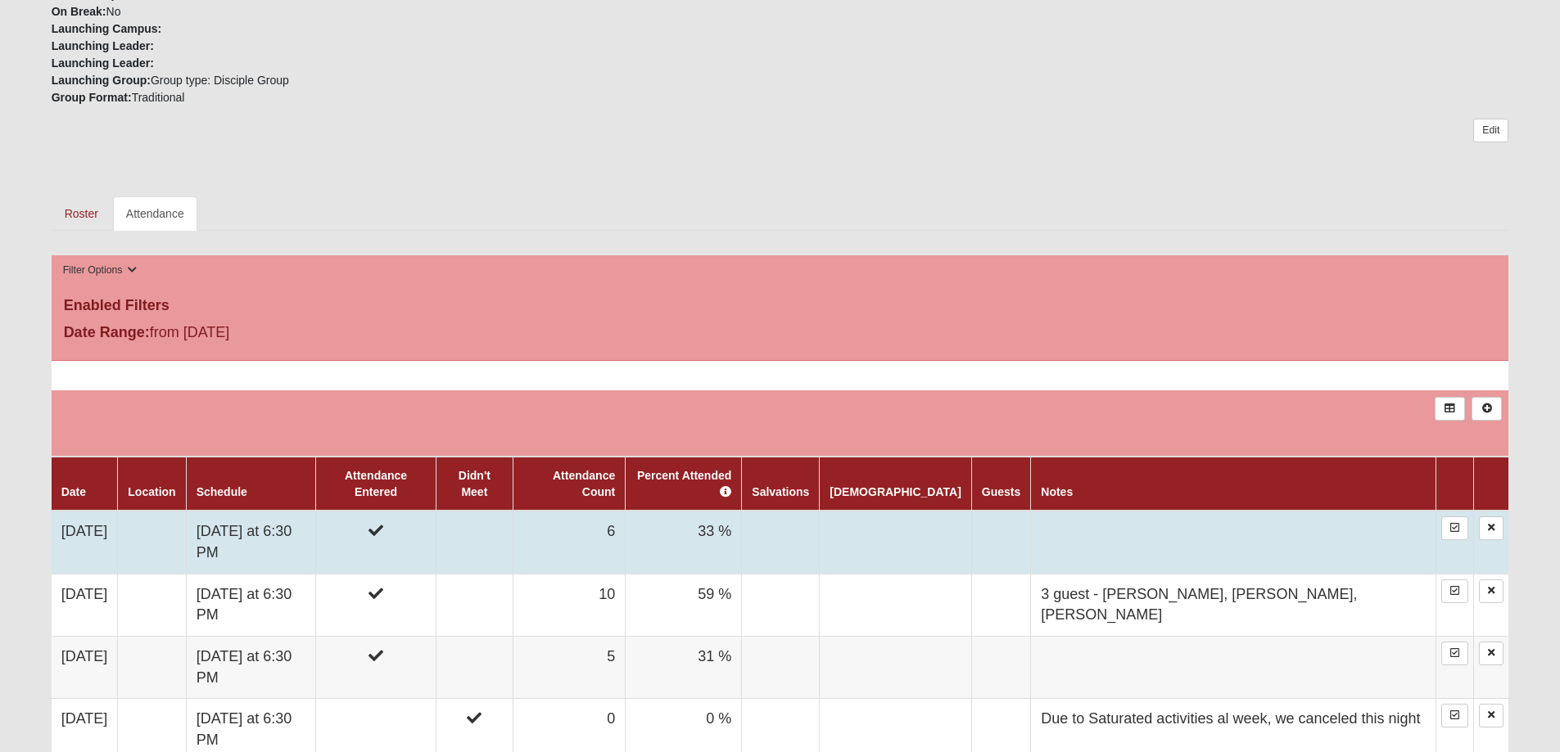 This screenshot has height=752, width=1560. What do you see at coordinates (569, 605) in the screenshot?
I see `td: 10` at bounding box center [569, 605].